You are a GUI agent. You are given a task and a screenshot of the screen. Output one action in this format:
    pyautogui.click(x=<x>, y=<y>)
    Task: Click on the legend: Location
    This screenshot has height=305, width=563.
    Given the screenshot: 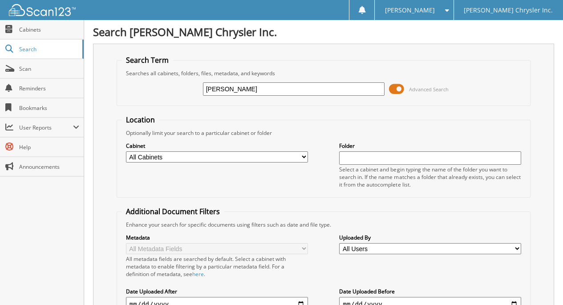 What is the action you would take?
    pyautogui.click(x=140, y=120)
    